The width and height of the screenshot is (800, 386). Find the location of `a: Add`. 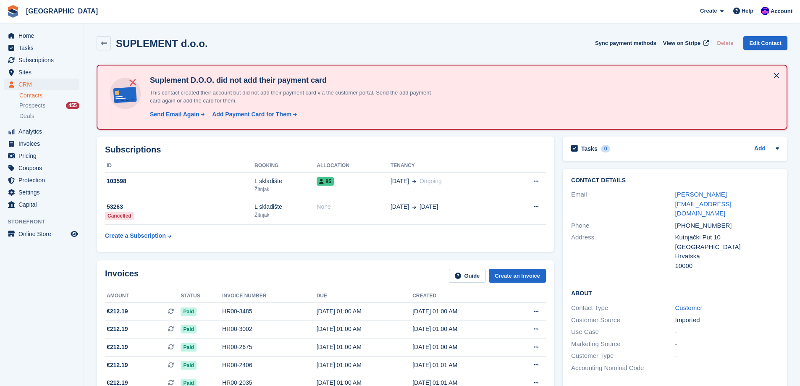

a: Add is located at coordinates (759, 149).